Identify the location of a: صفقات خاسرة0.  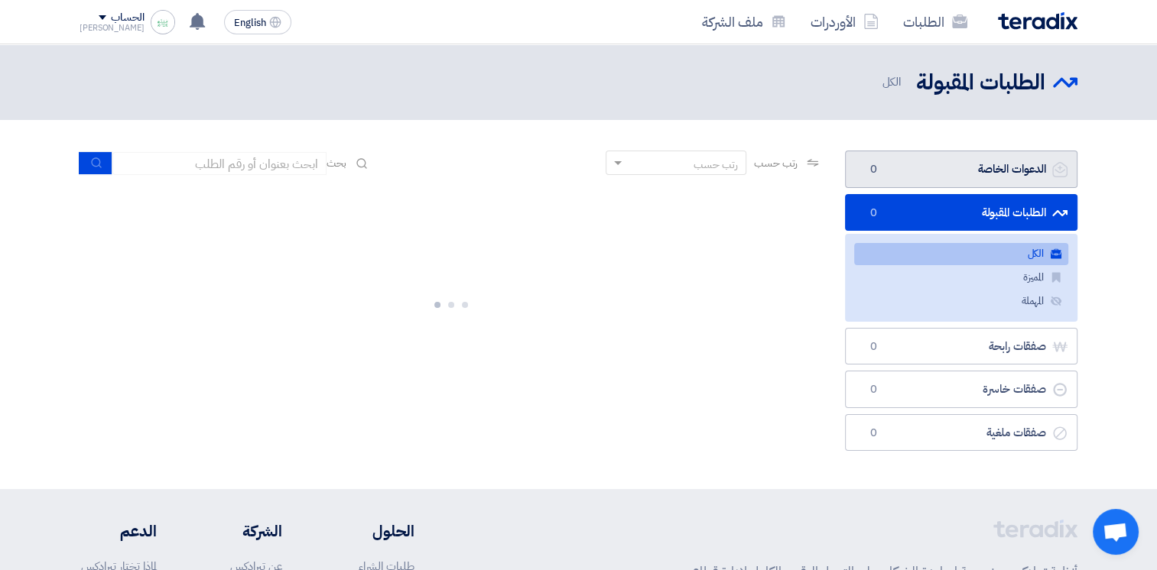
(961, 389).